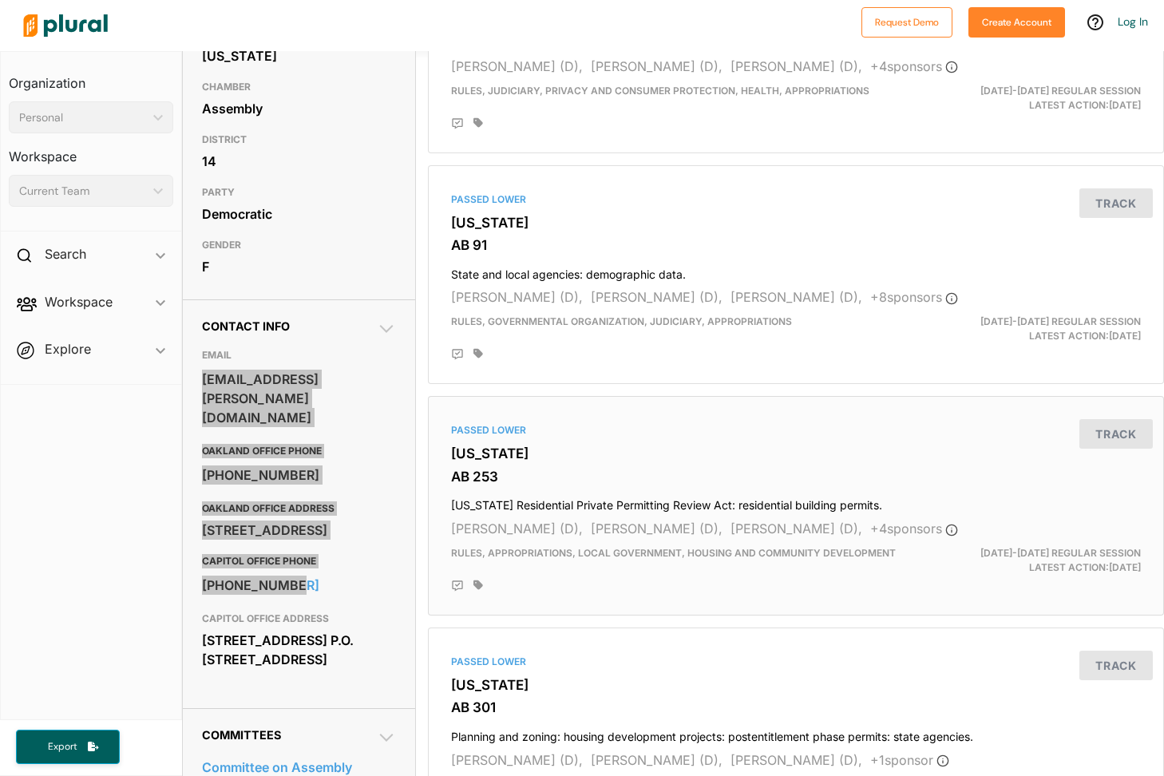  I want to click on h3: EMAIL, so click(299, 355).